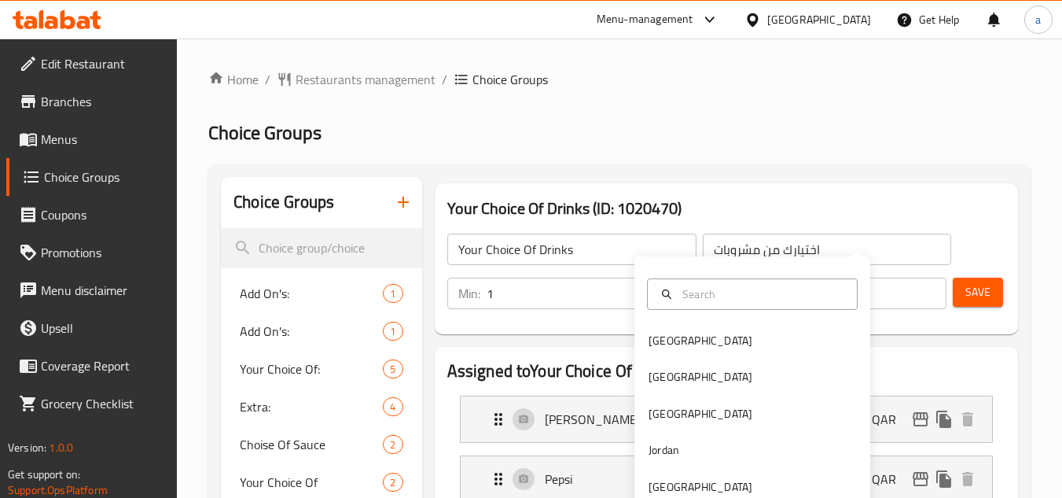  Describe the element at coordinates (645, 20) in the screenshot. I see `div: Menu-management` at that location.